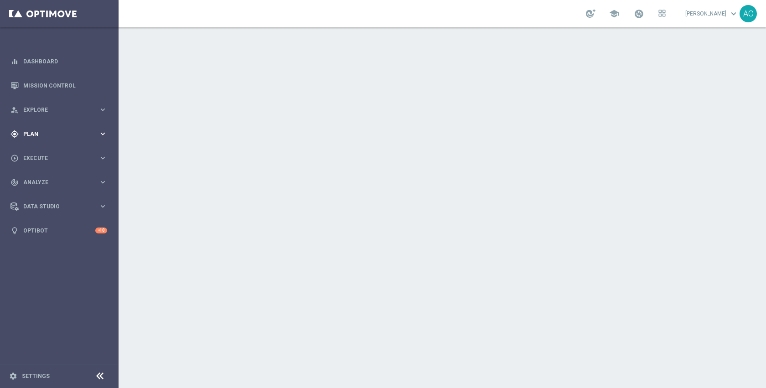  Describe the element at coordinates (614, 14) in the screenshot. I see `span: school` at that location.